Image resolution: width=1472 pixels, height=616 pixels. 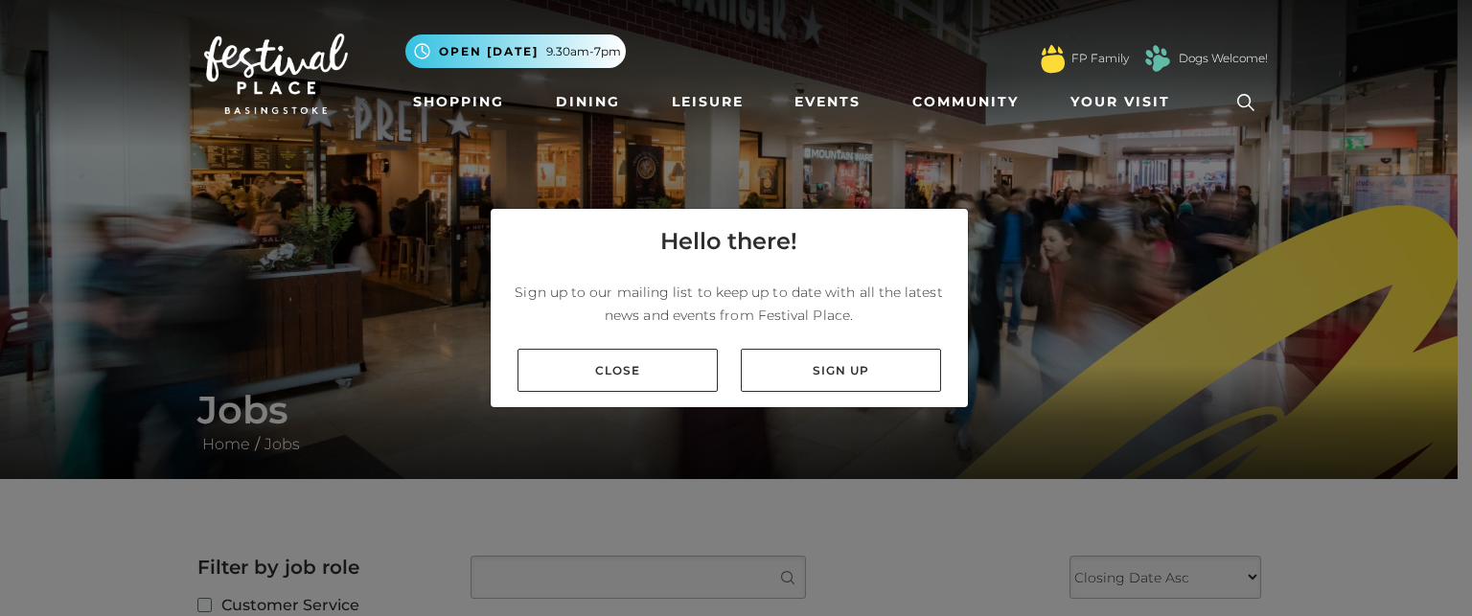 What do you see at coordinates (588, 102) in the screenshot?
I see `a: Dining` at bounding box center [588, 102].